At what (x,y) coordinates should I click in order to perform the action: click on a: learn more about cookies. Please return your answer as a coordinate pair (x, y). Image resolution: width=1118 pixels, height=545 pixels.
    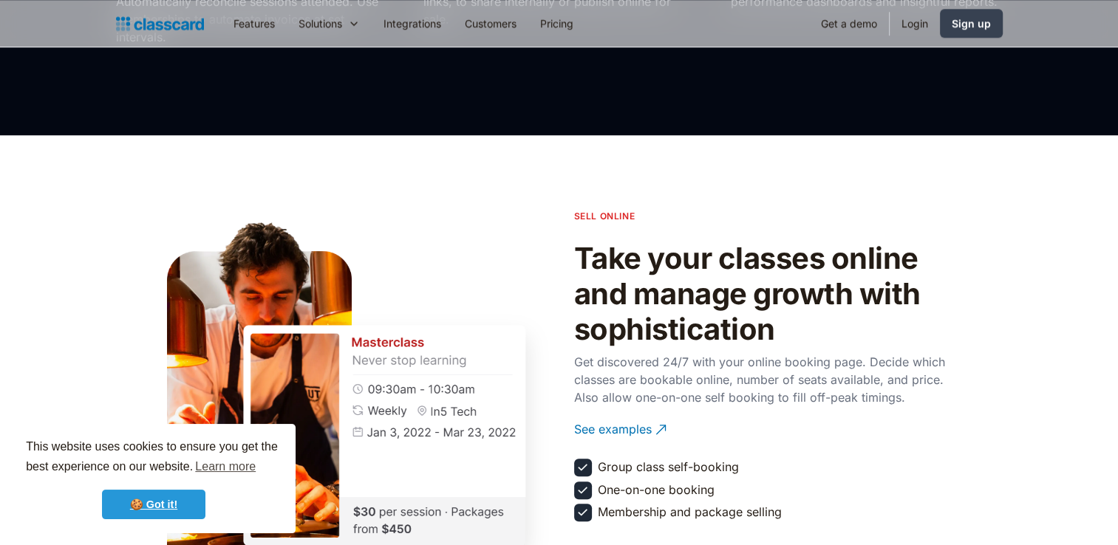
    Looking at the image, I should click on (225, 467).